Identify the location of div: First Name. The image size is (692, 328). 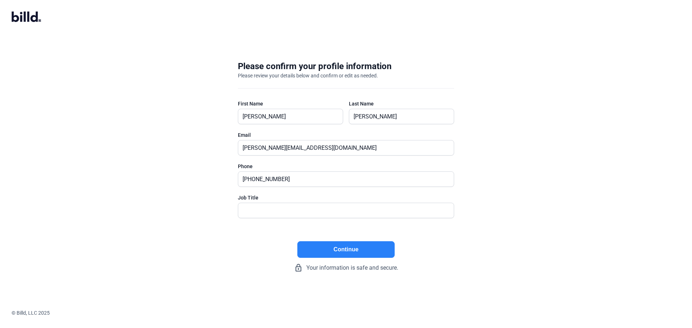
(290, 104).